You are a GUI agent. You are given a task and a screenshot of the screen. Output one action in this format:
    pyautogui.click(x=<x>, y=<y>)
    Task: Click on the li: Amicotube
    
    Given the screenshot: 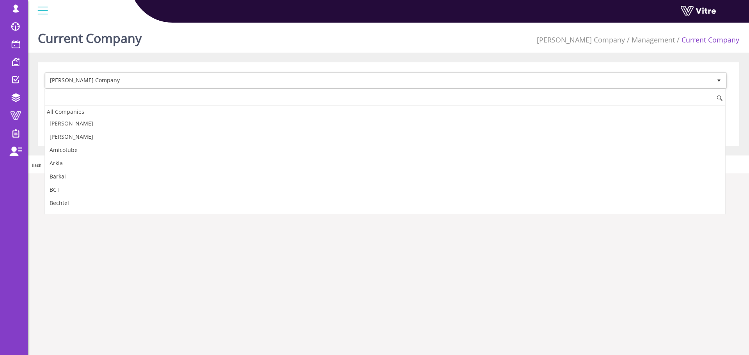 What is the action you would take?
    pyautogui.click(x=385, y=150)
    